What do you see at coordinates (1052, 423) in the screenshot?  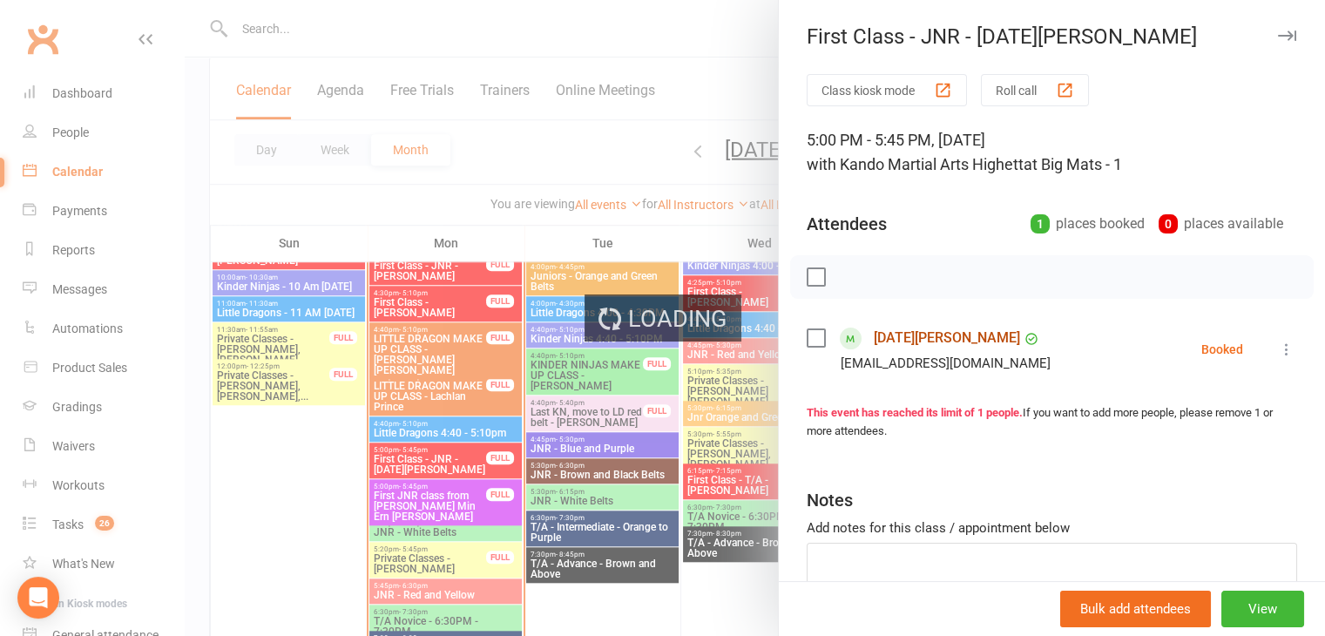 I see `div: If you want to add more people, please remove 1 or more attendees.` at bounding box center [1052, 423].